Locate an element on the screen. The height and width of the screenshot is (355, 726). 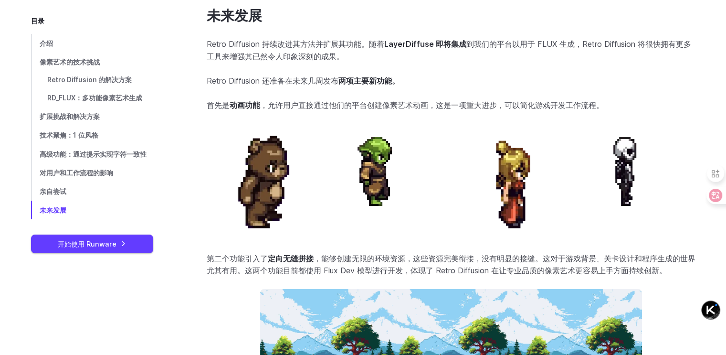
font: 开始使用 Runware is located at coordinates (87, 243).